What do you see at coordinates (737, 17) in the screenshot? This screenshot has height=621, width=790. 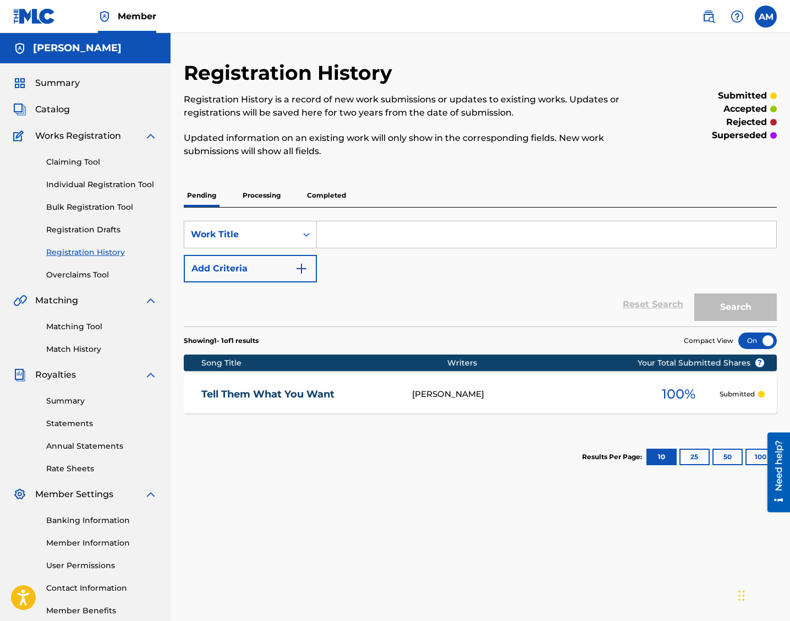 I see `div: Help` at bounding box center [737, 17].